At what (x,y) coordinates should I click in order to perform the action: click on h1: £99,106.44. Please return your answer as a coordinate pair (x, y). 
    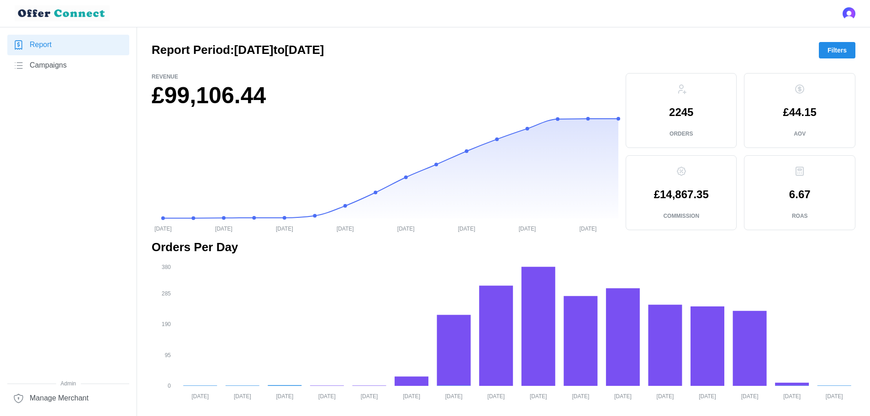
    Looking at the image, I should click on (385, 95).